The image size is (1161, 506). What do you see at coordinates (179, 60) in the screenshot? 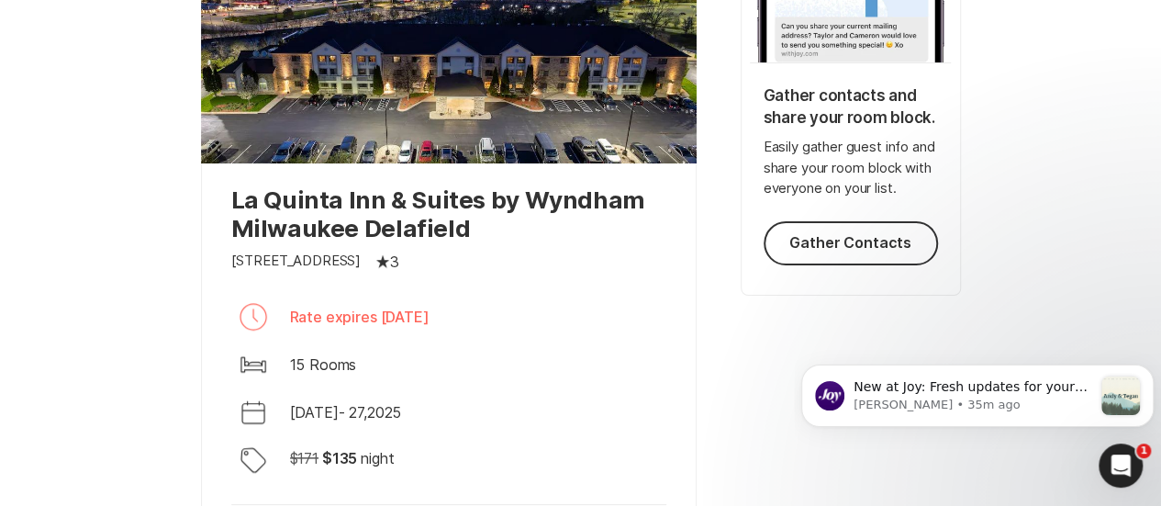
I see `p: New at Joy: Fresh updates for your website 🌱 Photo Background Header Upload your own photo or cho...` at bounding box center [179, 60].